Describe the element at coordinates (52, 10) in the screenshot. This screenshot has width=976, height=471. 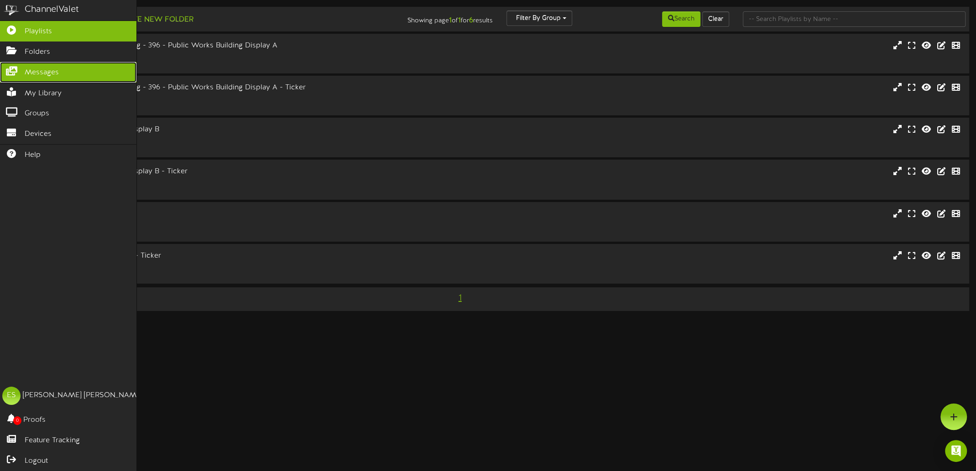
I see `div: ChannelValet` at that location.